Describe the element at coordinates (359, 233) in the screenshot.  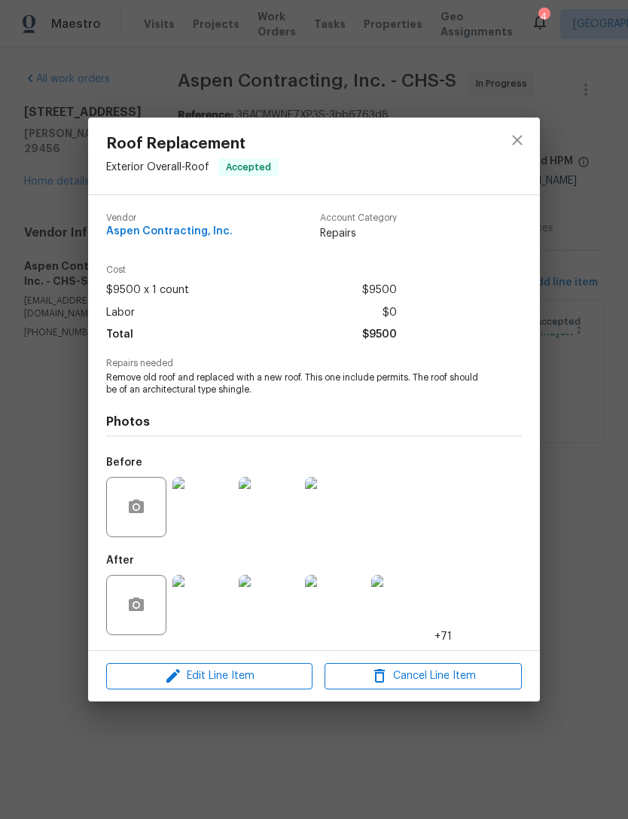
I see `span: Repairs` at that location.